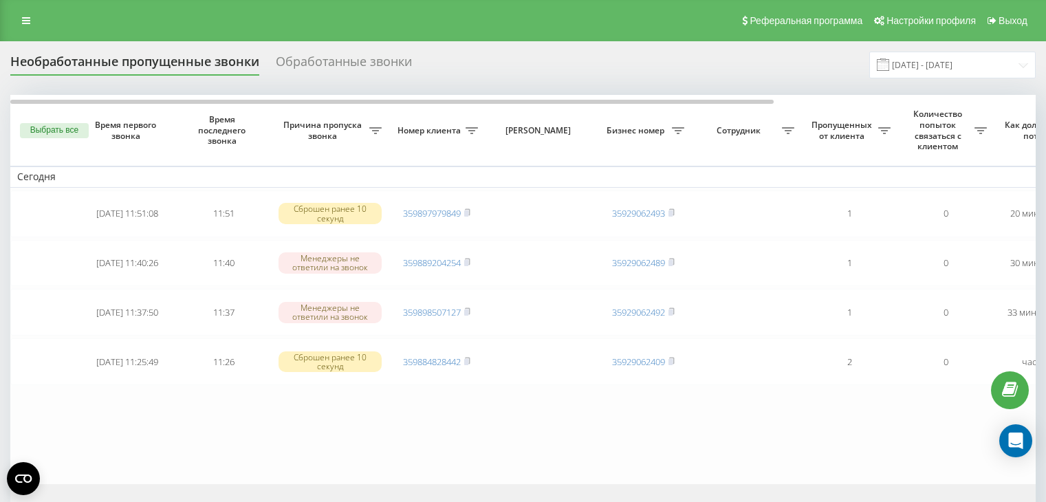  I want to click on span: Номер клиента, so click(430, 131).